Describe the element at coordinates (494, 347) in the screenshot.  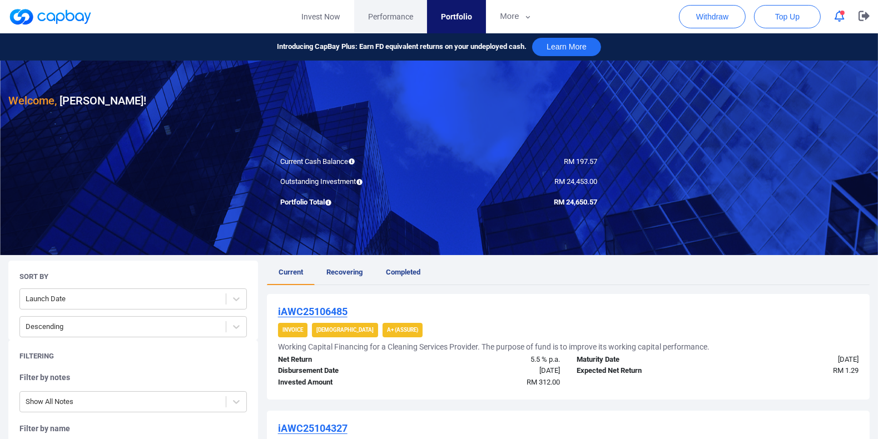
I see `h5: Working Capital Financing for a Cleaning Services Provider. The purpose of fund is to improve its...` at that location.